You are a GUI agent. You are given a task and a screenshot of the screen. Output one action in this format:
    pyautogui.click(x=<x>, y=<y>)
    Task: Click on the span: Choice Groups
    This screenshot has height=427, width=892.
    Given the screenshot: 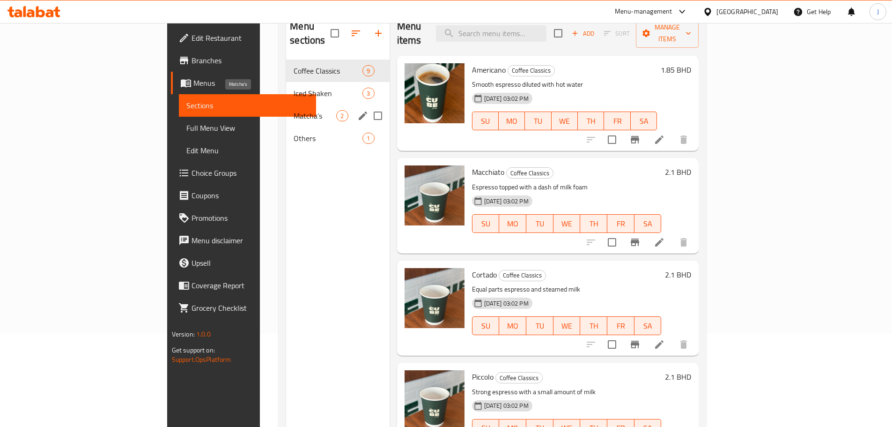 What is the action you would take?
    pyautogui.click(x=250, y=173)
    